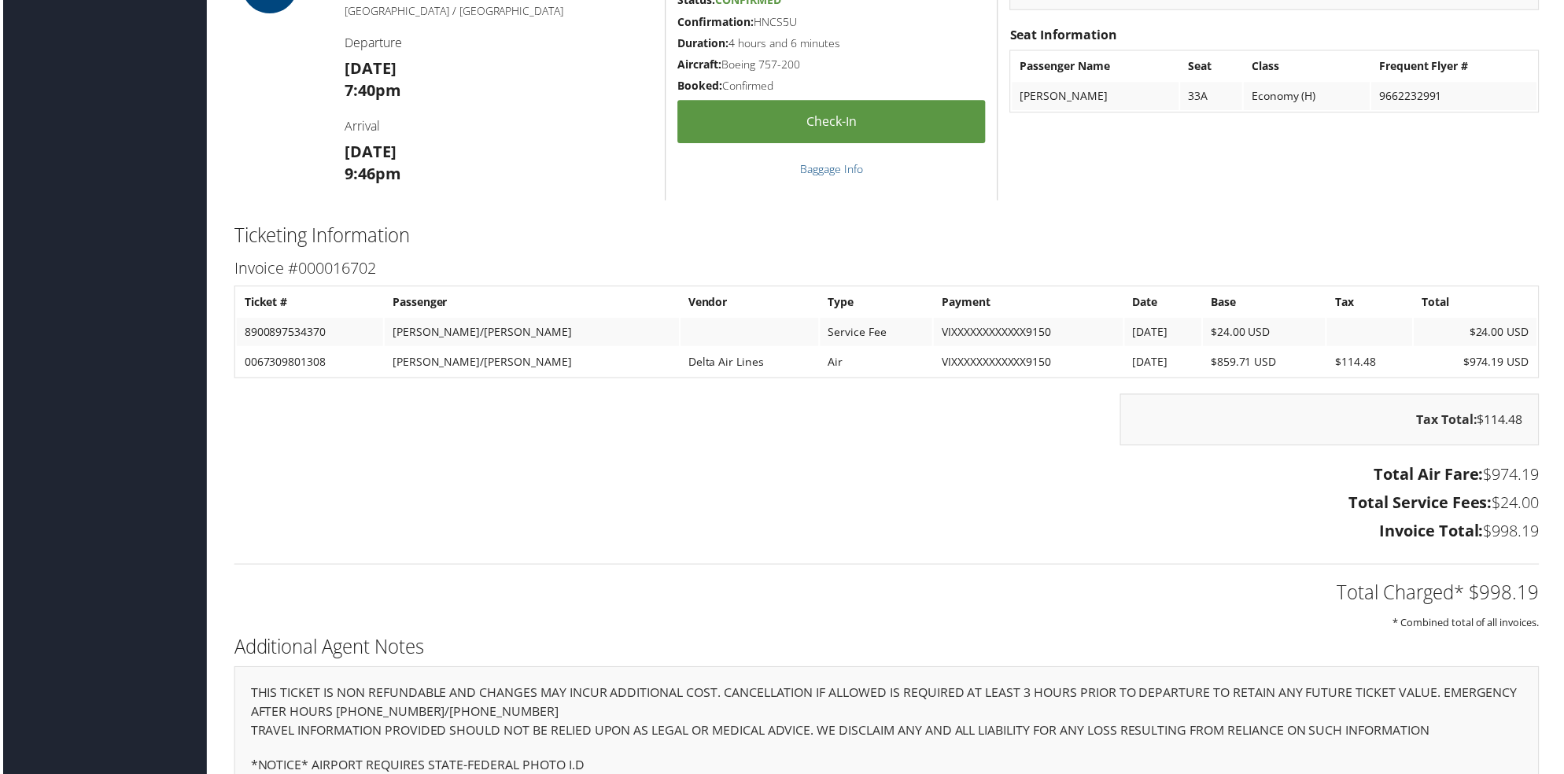 Image resolution: width=1564 pixels, height=774 pixels. Describe the element at coordinates (1065, 35) in the screenshot. I see `strong: Seat Information` at that location.